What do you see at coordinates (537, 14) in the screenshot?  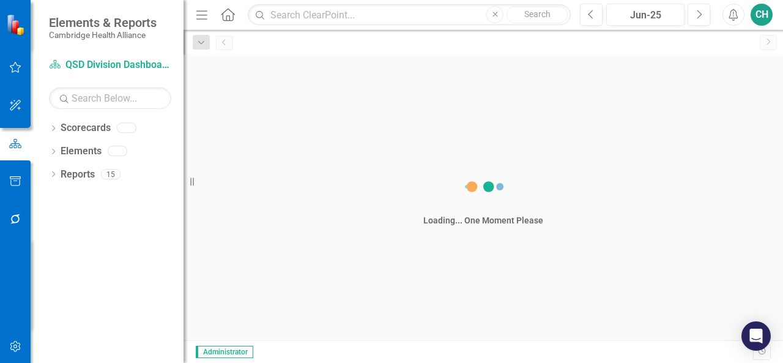 I see `span: Search` at bounding box center [537, 14].